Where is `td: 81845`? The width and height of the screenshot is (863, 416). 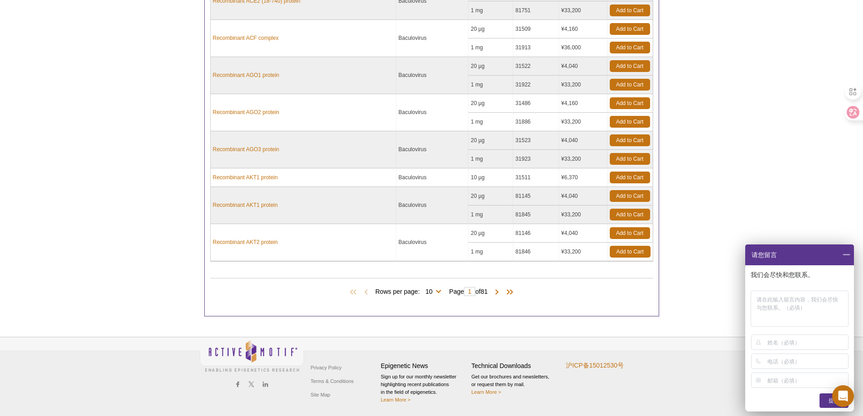
td: 81845 is located at coordinates (536, 215).